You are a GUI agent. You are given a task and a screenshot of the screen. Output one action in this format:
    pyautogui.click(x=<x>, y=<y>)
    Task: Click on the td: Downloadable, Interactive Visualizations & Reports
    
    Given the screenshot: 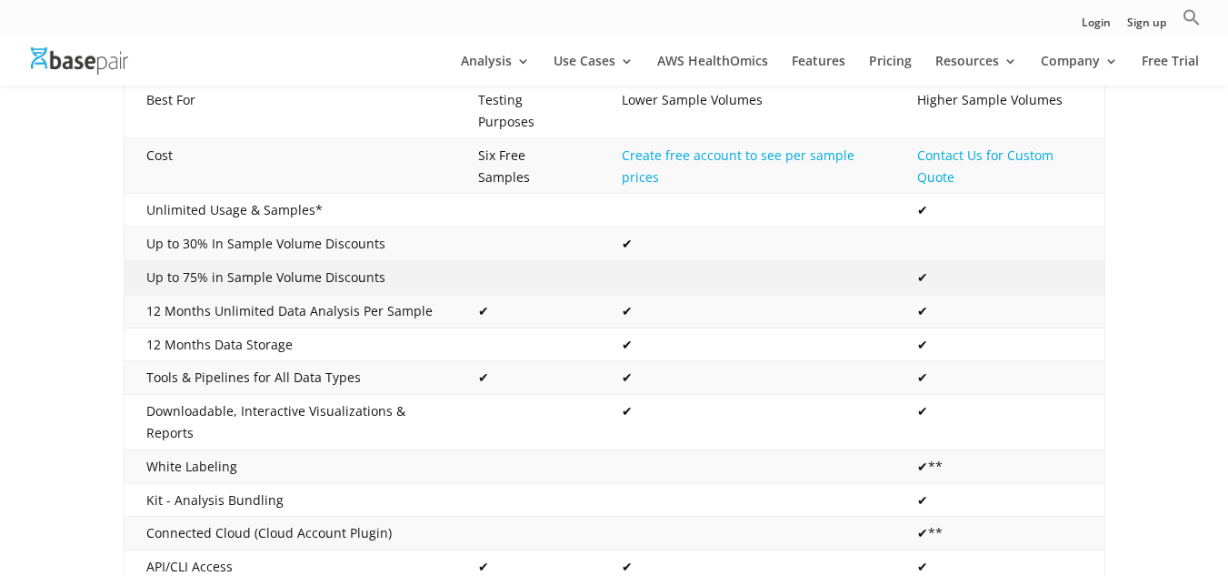 What is the action you would take?
    pyautogui.click(x=290, y=422)
    